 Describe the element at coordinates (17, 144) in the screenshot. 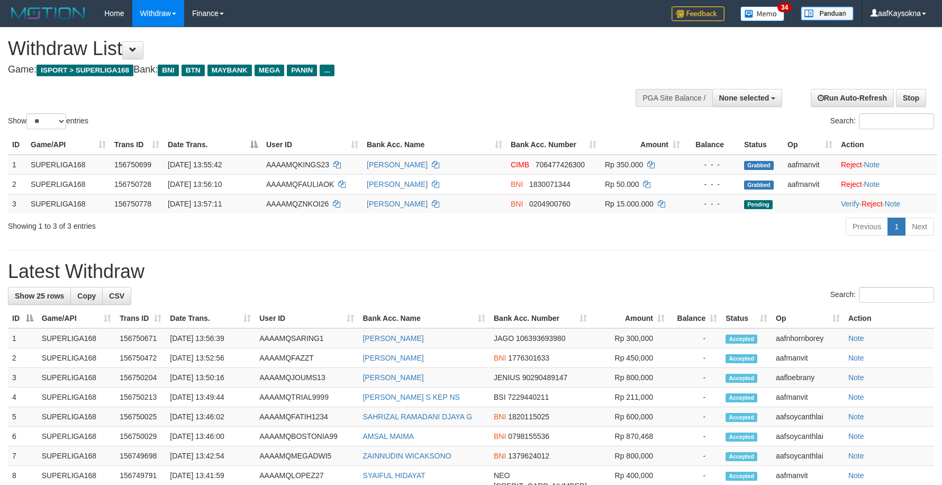

I see `th: ID` at that location.